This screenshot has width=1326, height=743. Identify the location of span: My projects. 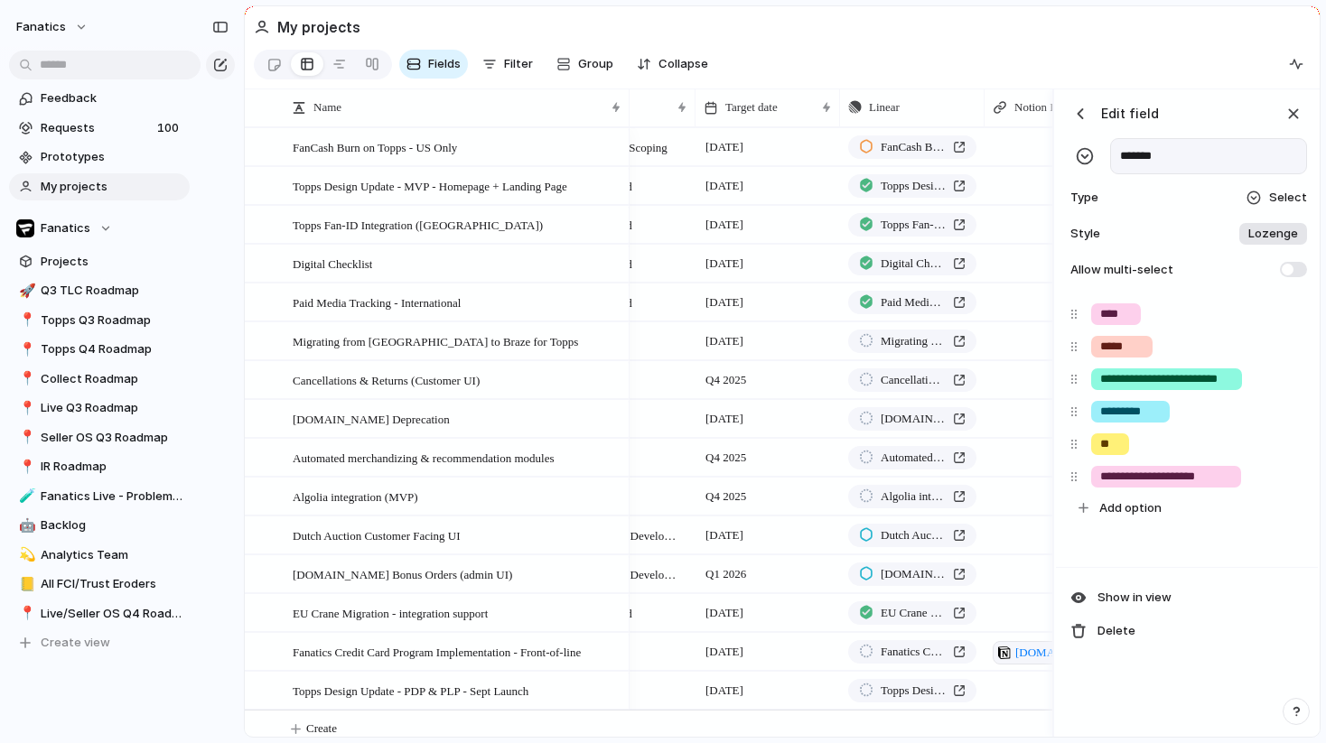
(112, 187).